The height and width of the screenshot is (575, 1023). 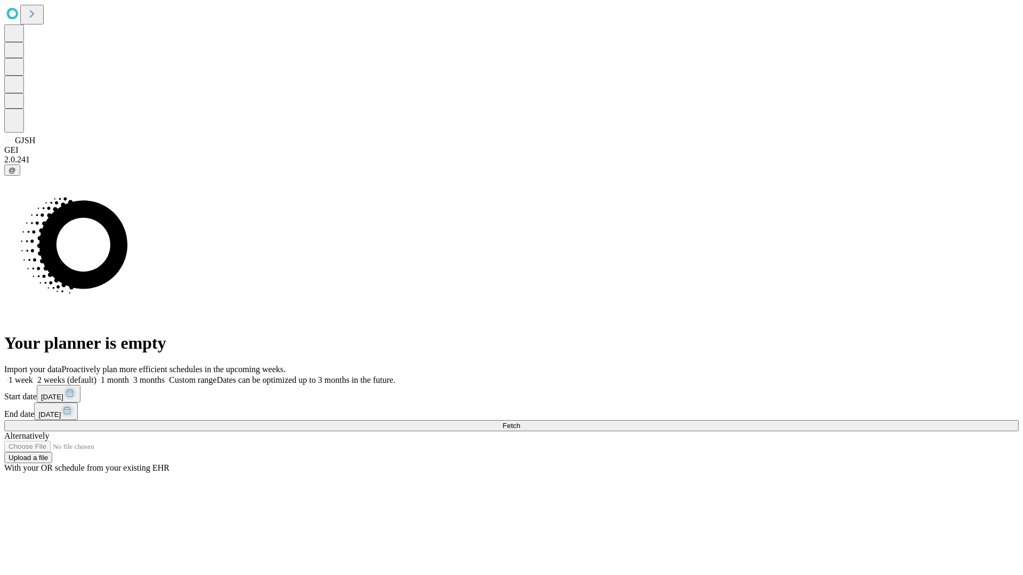 I want to click on span: Import your data, so click(x=33, y=369).